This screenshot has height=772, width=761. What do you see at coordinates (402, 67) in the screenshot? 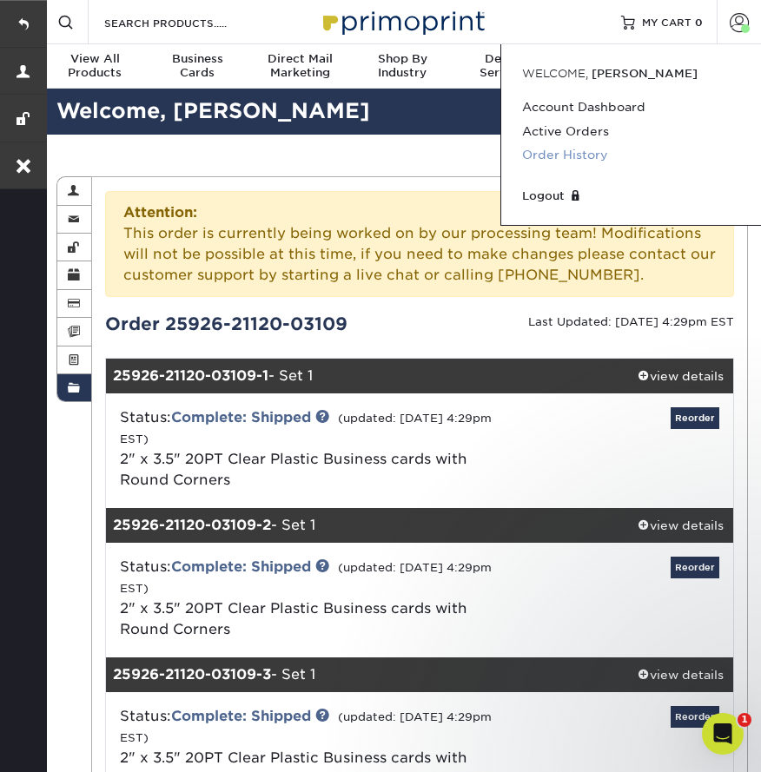
I see `a: Shop ByIndustry` at bounding box center [402, 67].